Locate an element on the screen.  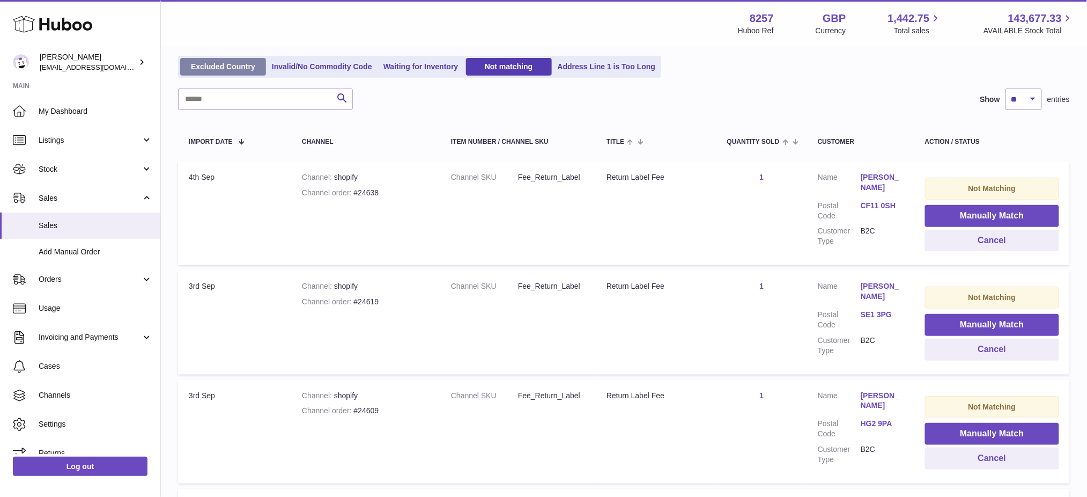
div: Currency is located at coordinates (831, 31).